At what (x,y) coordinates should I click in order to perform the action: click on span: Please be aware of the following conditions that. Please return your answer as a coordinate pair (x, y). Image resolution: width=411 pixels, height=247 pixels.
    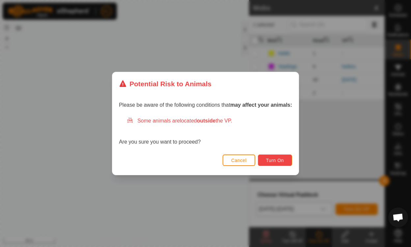
    Looking at the image, I should click on (206, 105).